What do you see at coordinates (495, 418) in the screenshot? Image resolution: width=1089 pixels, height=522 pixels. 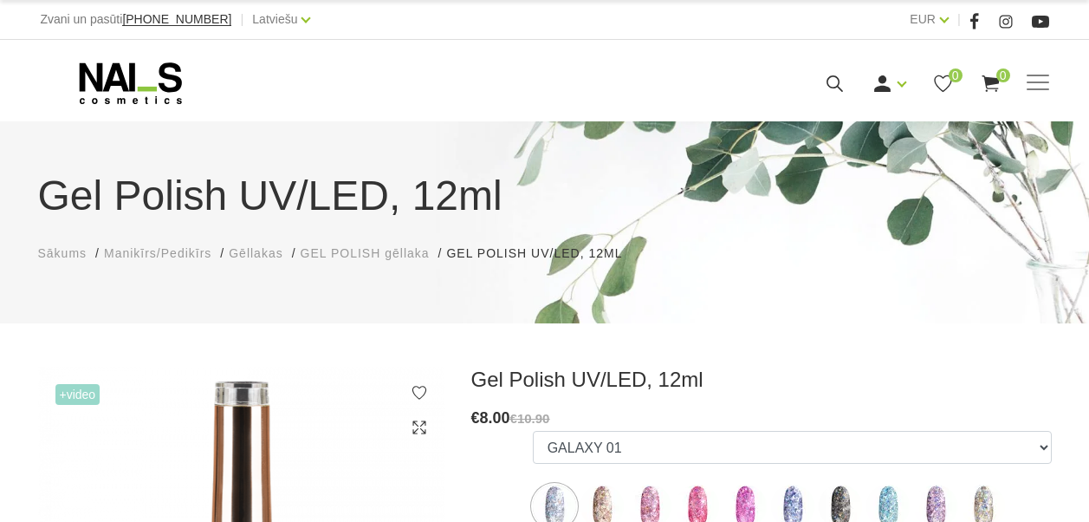 I see `span: 8.00` at bounding box center [495, 418].